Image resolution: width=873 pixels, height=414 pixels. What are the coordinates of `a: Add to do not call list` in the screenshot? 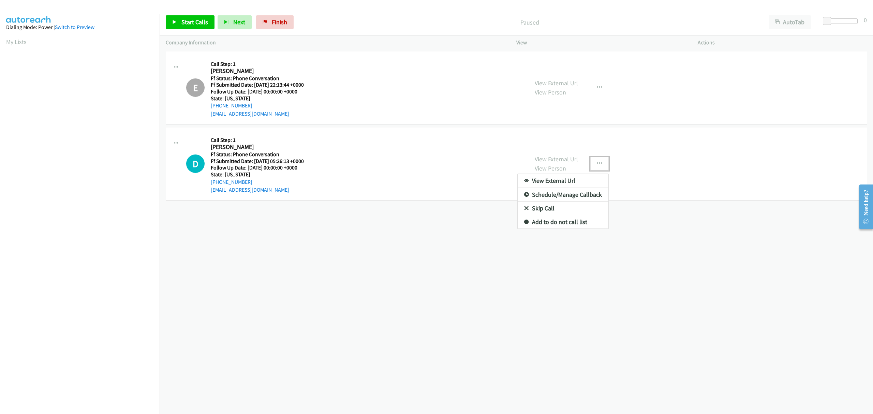 It's located at (563, 222).